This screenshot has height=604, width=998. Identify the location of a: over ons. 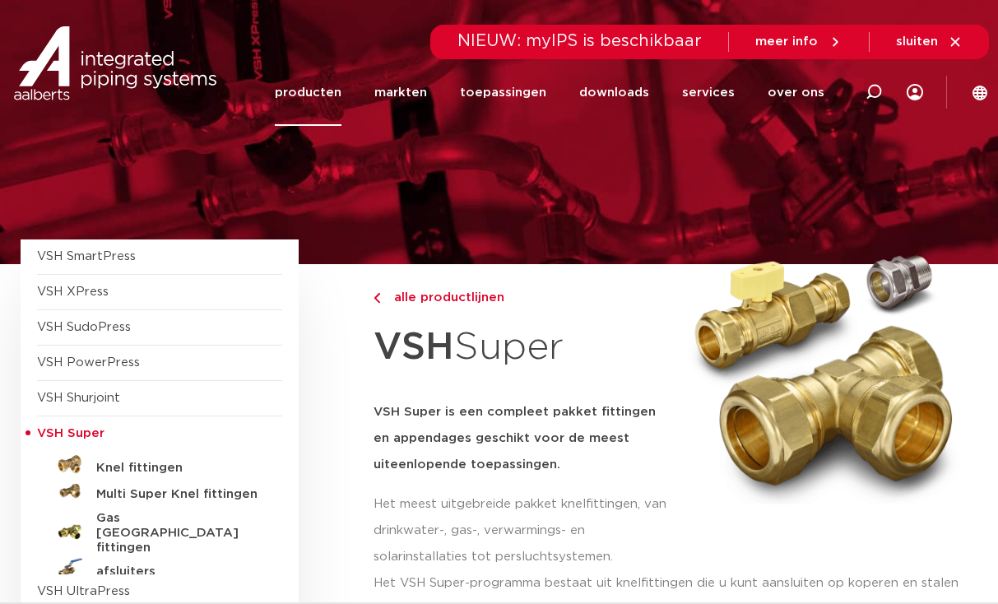
(796, 92).